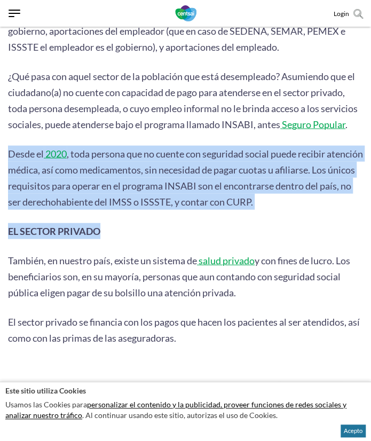 The height and width of the screenshot is (441, 371). I want to click on span: También, en nuestro país, existe un sistema de, so click(102, 260).